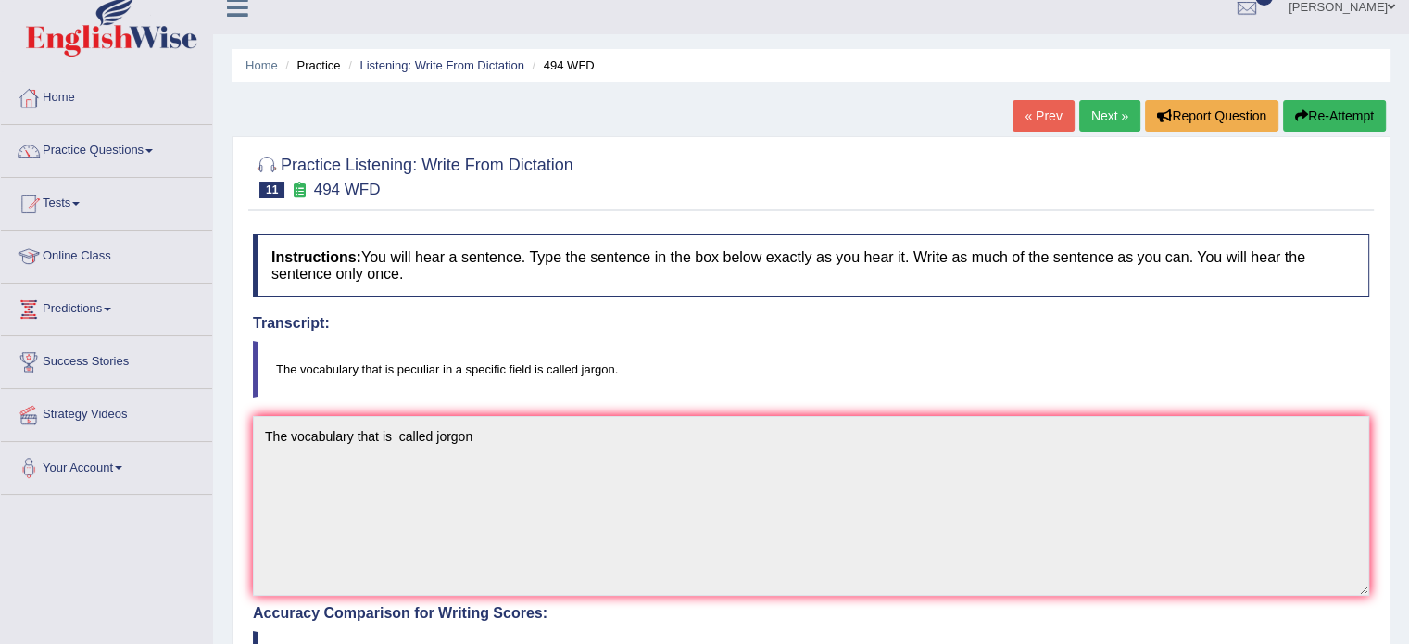 This screenshot has height=644, width=1409. Describe the element at coordinates (107, 359) in the screenshot. I see `a: Success Stories` at that location.